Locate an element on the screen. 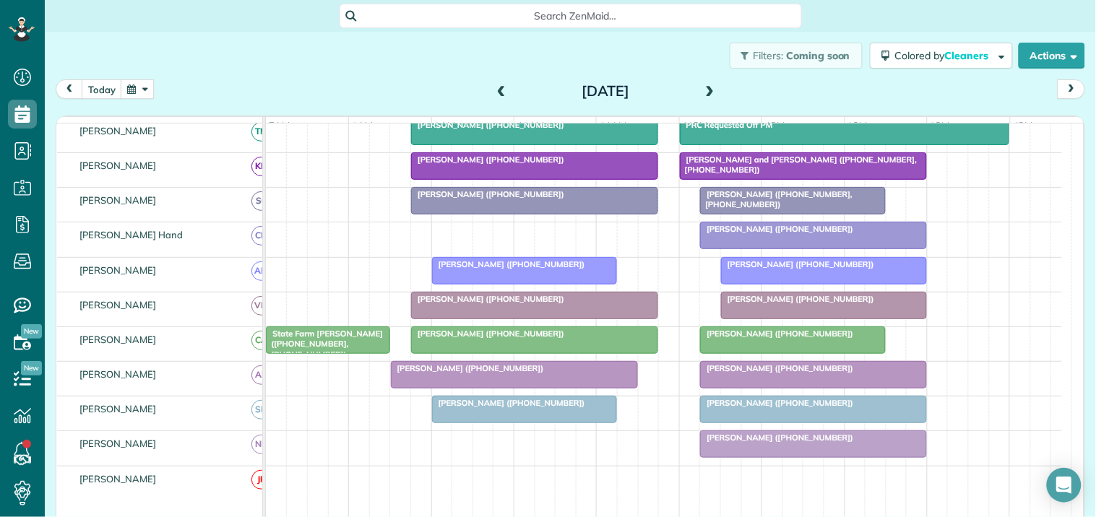 The width and height of the screenshot is (1096, 517). span: 10am is located at coordinates (530, 126).